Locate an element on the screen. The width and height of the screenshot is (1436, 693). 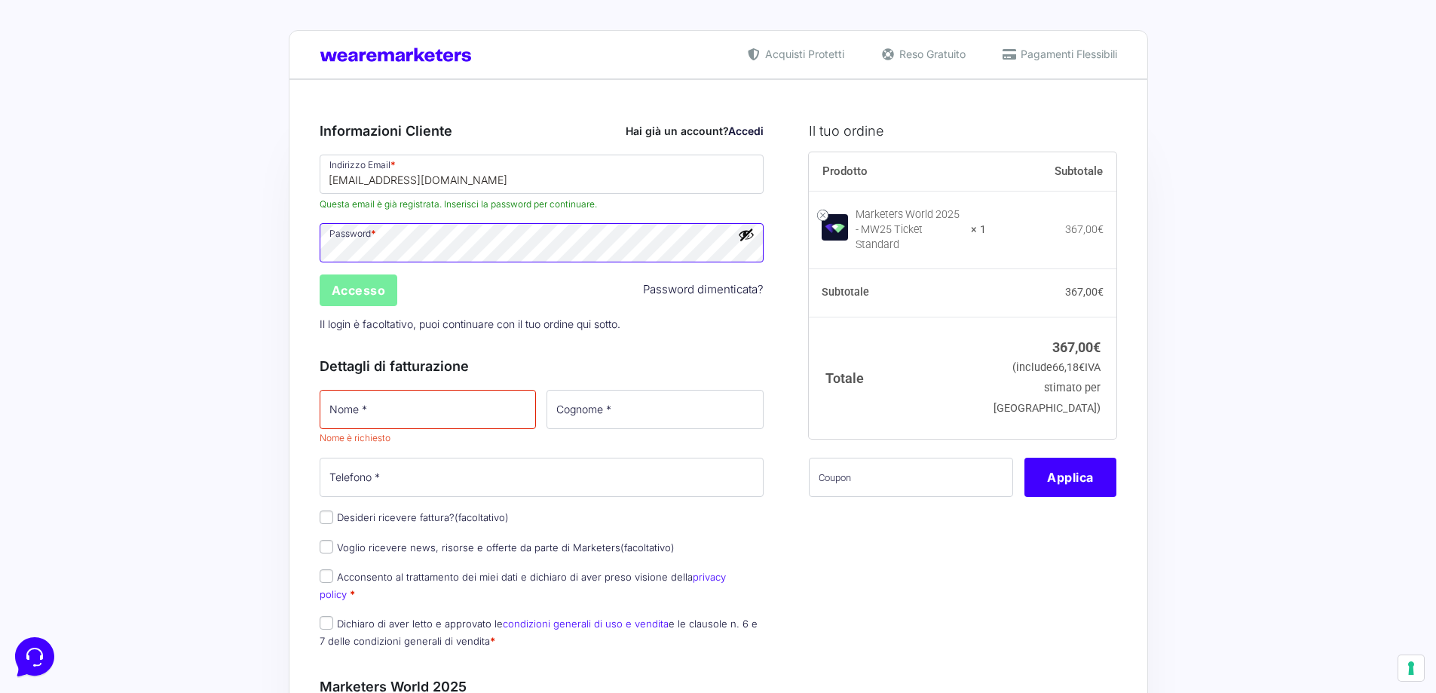
button: Applica is located at coordinates (1070, 477).